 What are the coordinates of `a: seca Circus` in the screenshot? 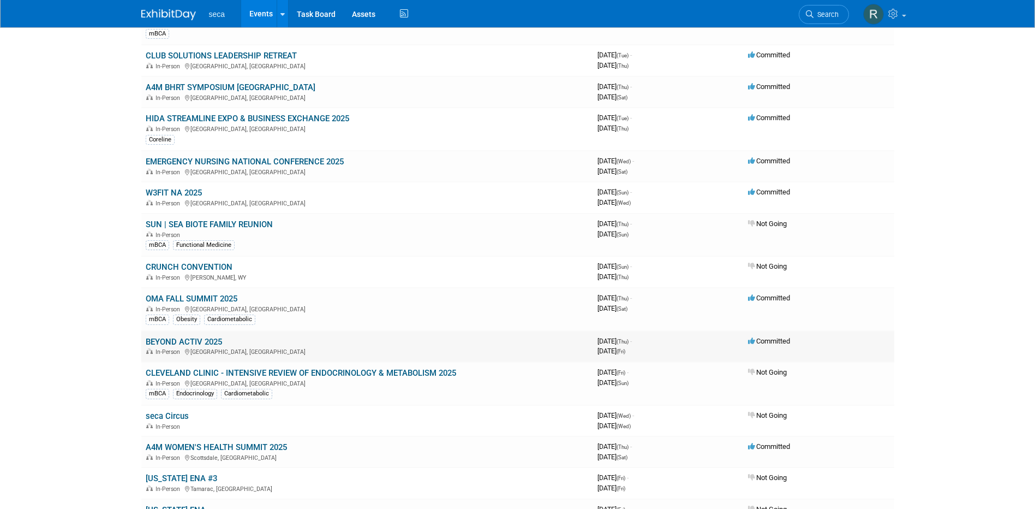 It's located at (167, 416).